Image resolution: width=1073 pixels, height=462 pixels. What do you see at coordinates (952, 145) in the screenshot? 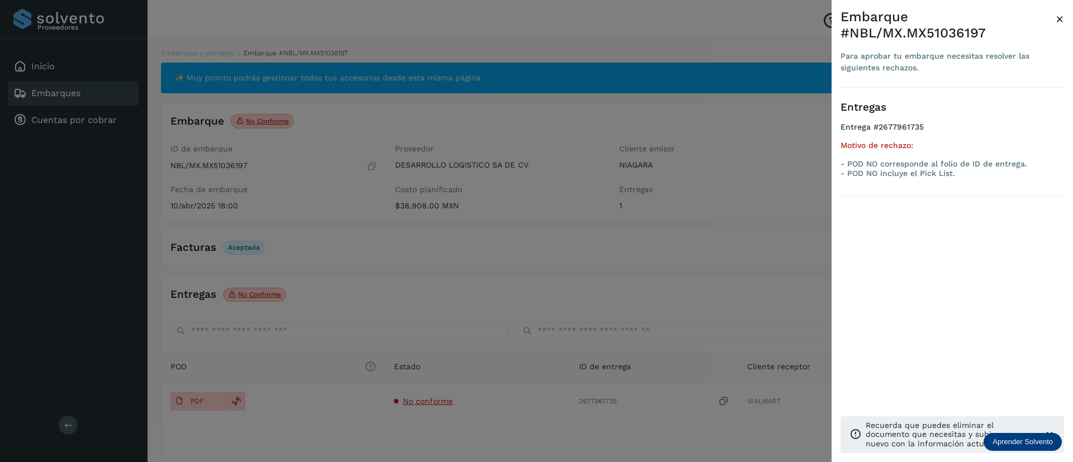
I see `h5: Motivo de rechazo:` at bounding box center [952, 145].